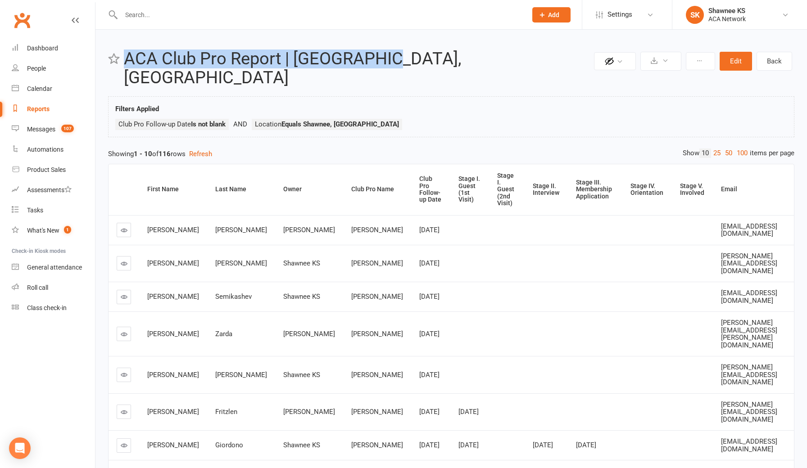 The width and height of the screenshot is (807, 468). What do you see at coordinates (36, 68) in the screenshot?
I see `div: People` at bounding box center [36, 68].